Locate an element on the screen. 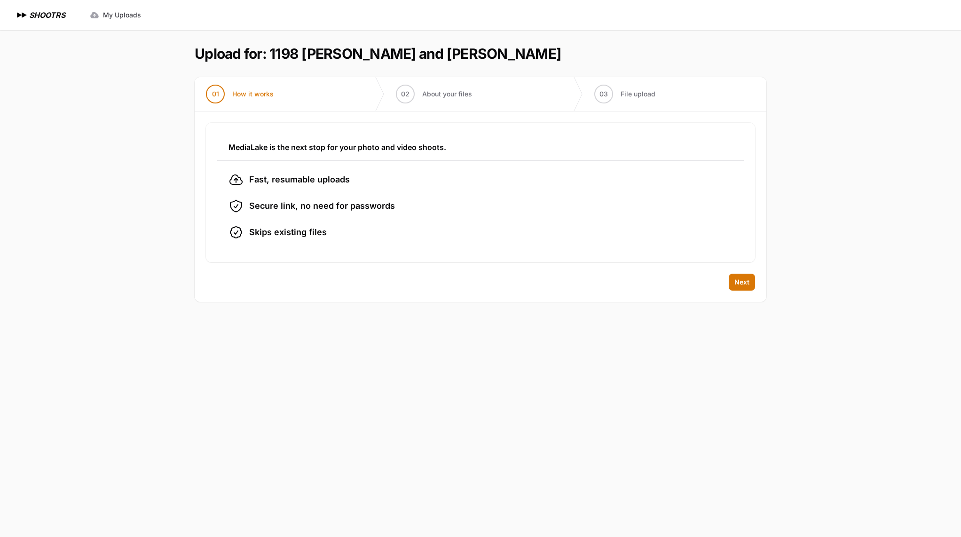 The image size is (961, 537). span: My Uploads is located at coordinates (122, 15).